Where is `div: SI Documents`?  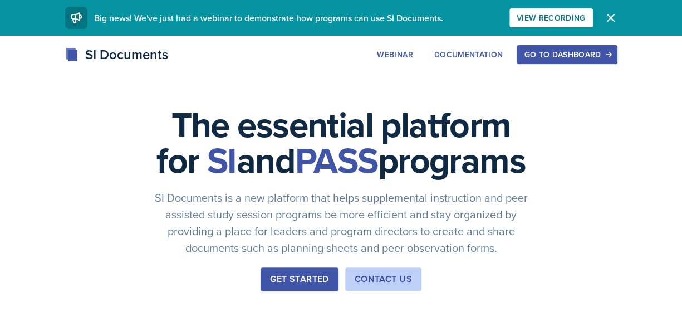 div: SI Documents is located at coordinates (116, 55).